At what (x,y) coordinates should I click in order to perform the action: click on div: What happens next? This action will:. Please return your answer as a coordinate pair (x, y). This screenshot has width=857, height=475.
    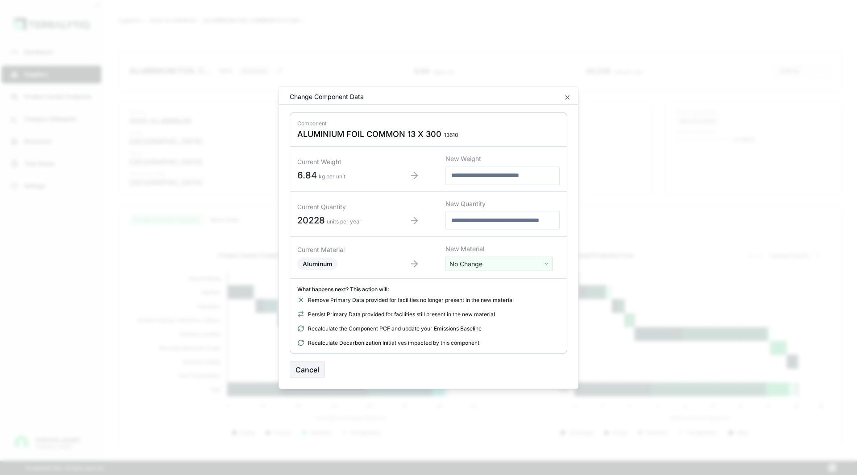
    Looking at the image, I should click on (429, 289).